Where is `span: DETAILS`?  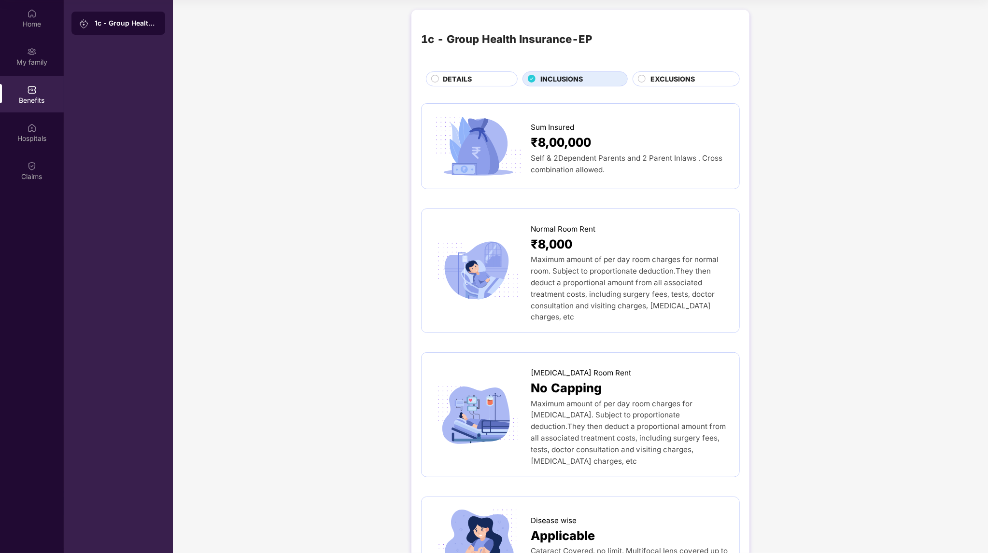
span: DETAILS is located at coordinates (457, 79).